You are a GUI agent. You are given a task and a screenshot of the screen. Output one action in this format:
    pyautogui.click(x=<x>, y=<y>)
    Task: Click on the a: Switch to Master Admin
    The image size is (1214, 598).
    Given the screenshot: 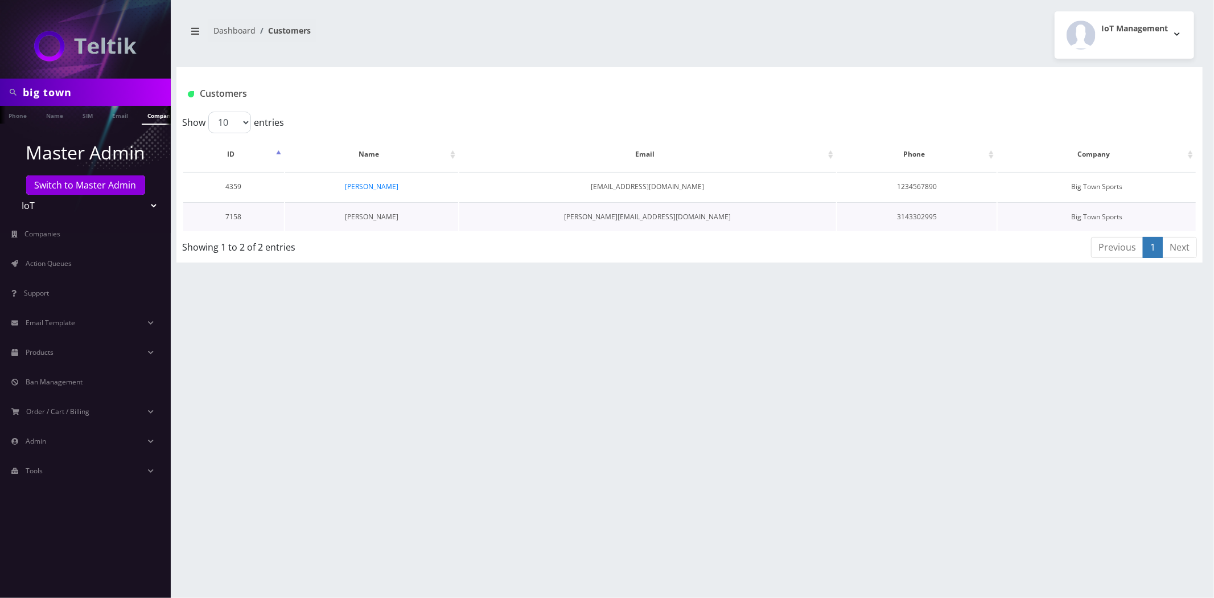 What is the action you would take?
    pyautogui.click(x=85, y=185)
    